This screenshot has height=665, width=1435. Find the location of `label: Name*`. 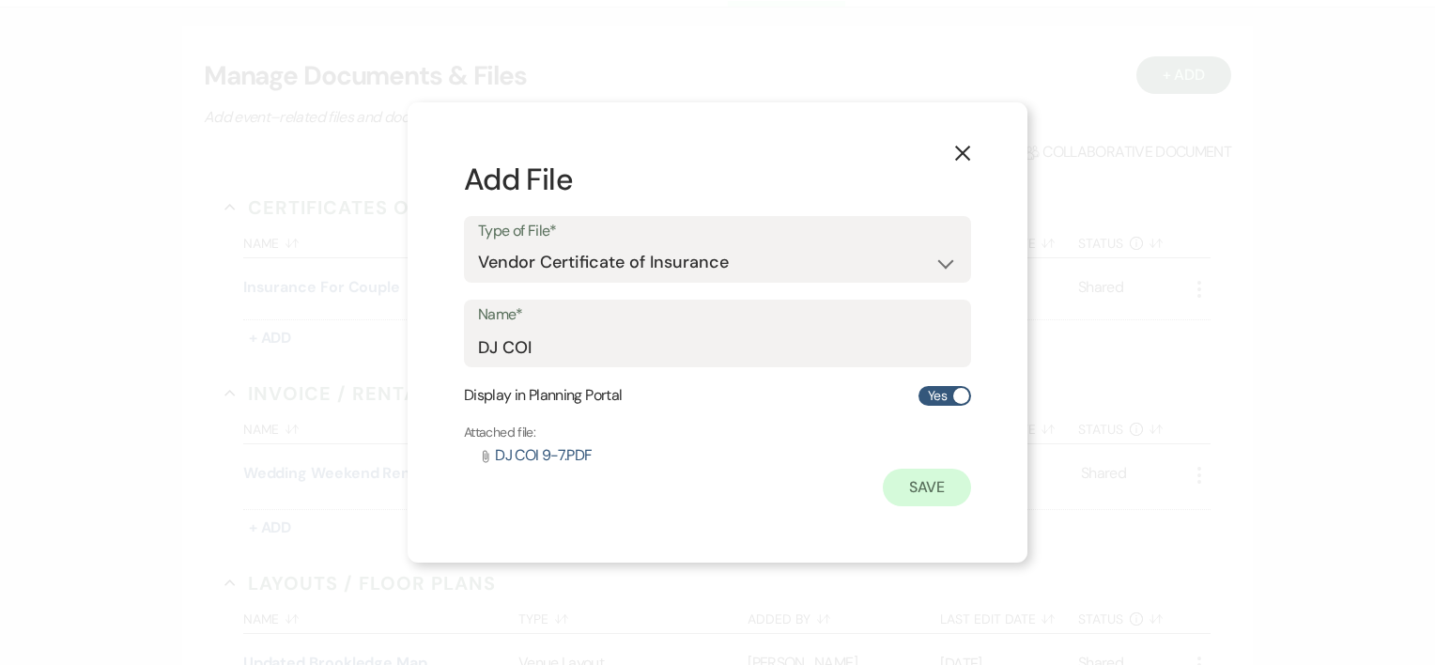

label: Name* is located at coordinates (718, 315).